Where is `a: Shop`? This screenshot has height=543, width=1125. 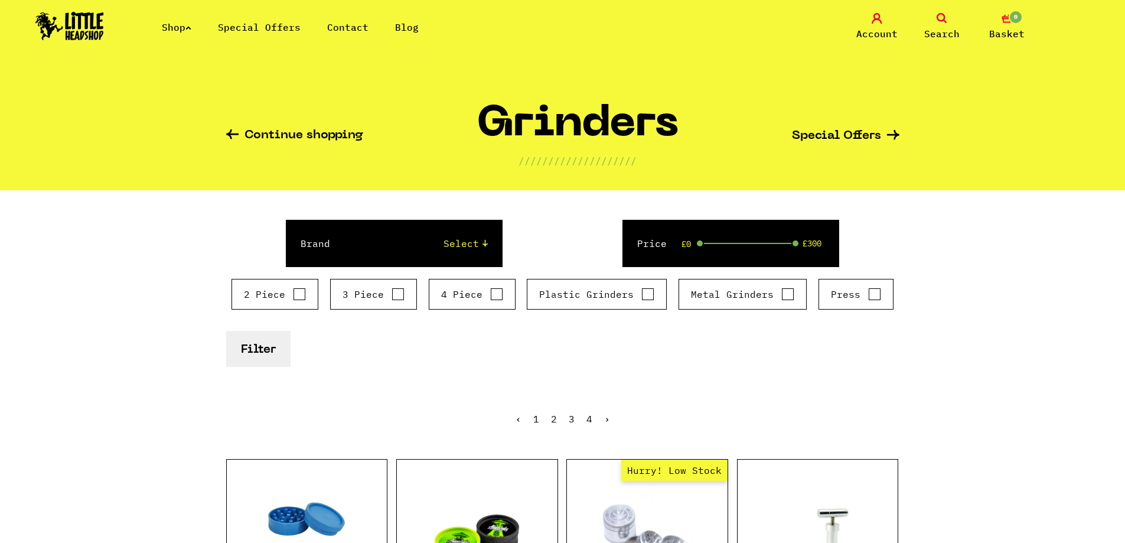 a: Shop is located at coordinates (177, 27).